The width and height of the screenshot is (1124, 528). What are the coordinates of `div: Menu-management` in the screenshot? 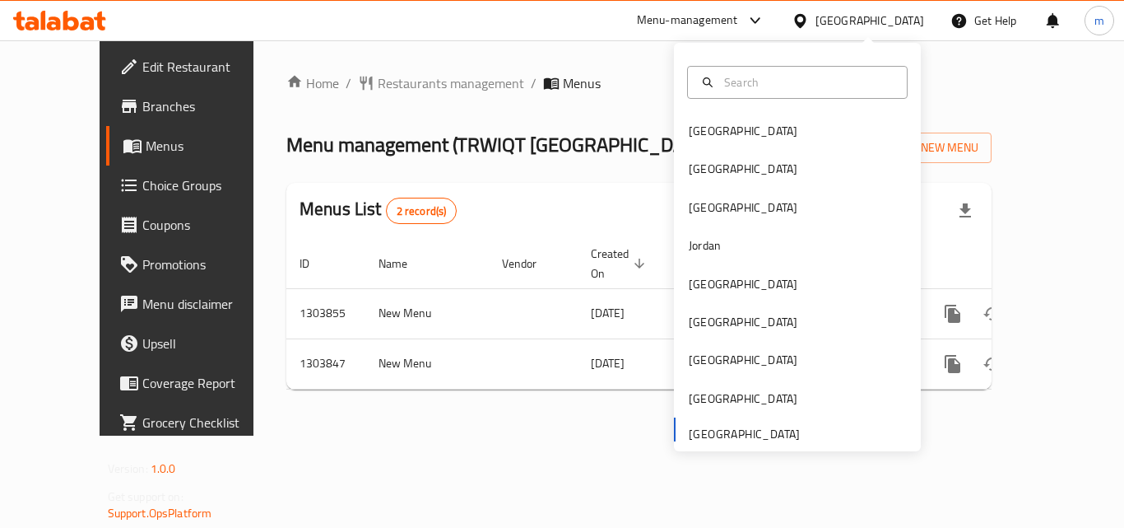 It's located at (687, 21).